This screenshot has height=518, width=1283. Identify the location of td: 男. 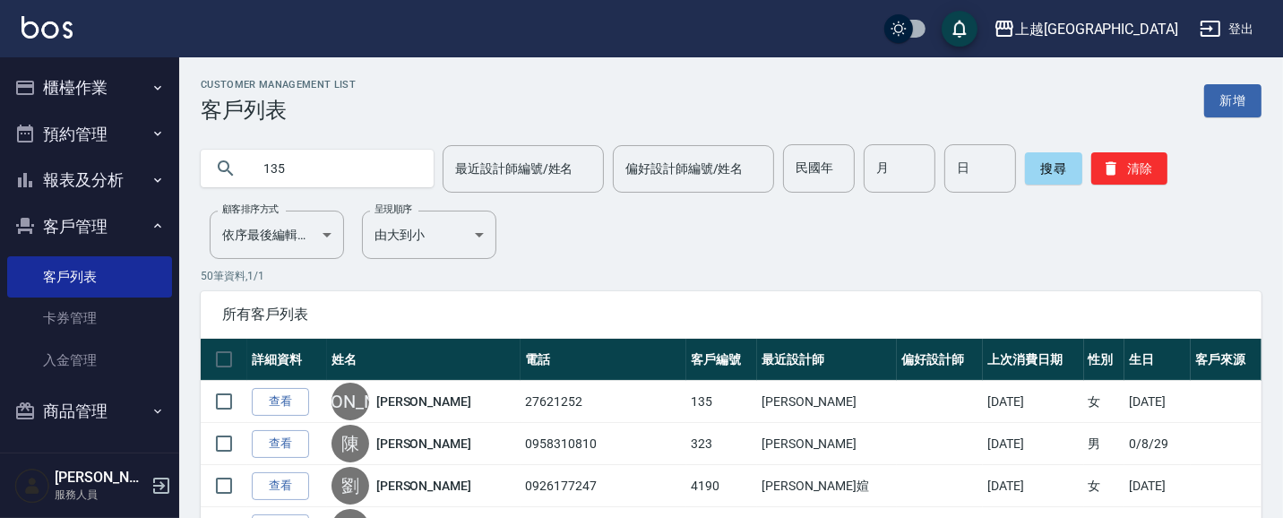
(1104, 443).